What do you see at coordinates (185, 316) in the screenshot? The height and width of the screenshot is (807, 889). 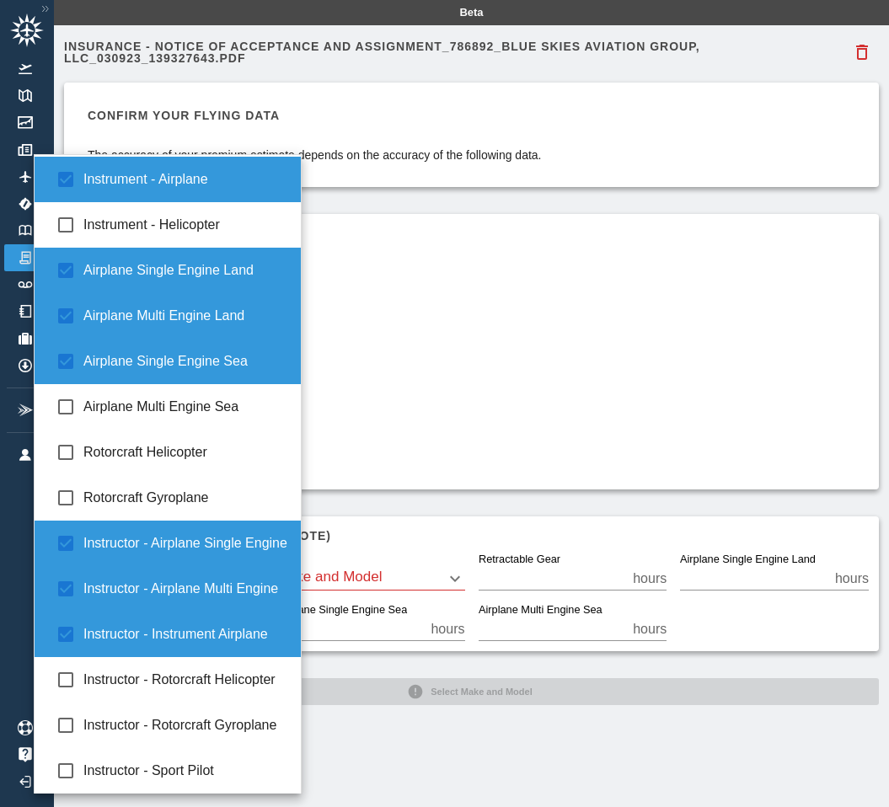 I see `span: Airplane Multi Engine Land` at bounding box center [185, 316].